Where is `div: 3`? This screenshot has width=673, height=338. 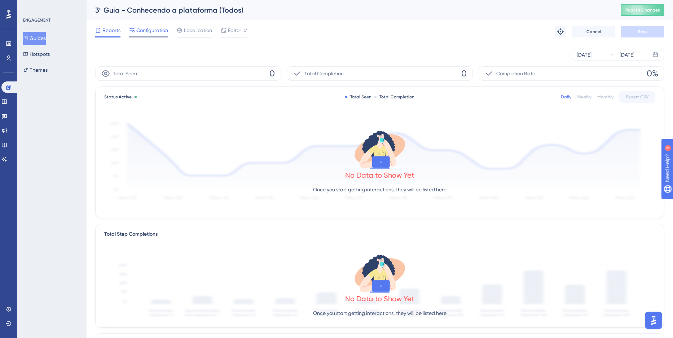 div: 3 is located at coordinates (51, 6).